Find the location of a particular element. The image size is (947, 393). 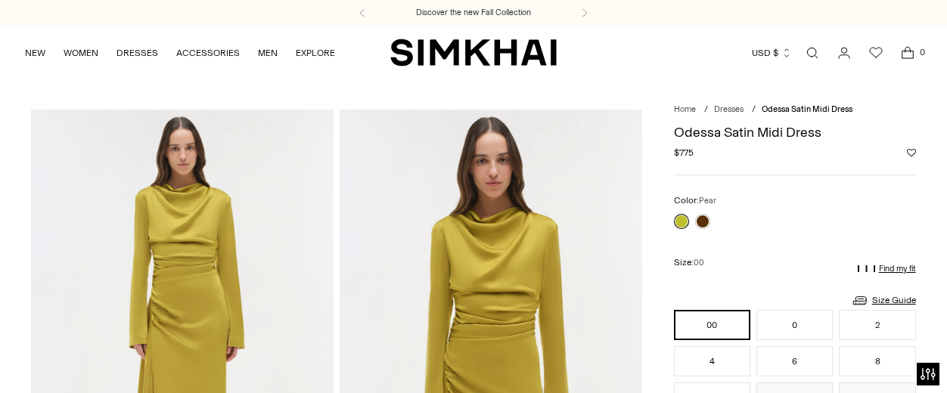

a: MEN is located at coordinates (268, 53).